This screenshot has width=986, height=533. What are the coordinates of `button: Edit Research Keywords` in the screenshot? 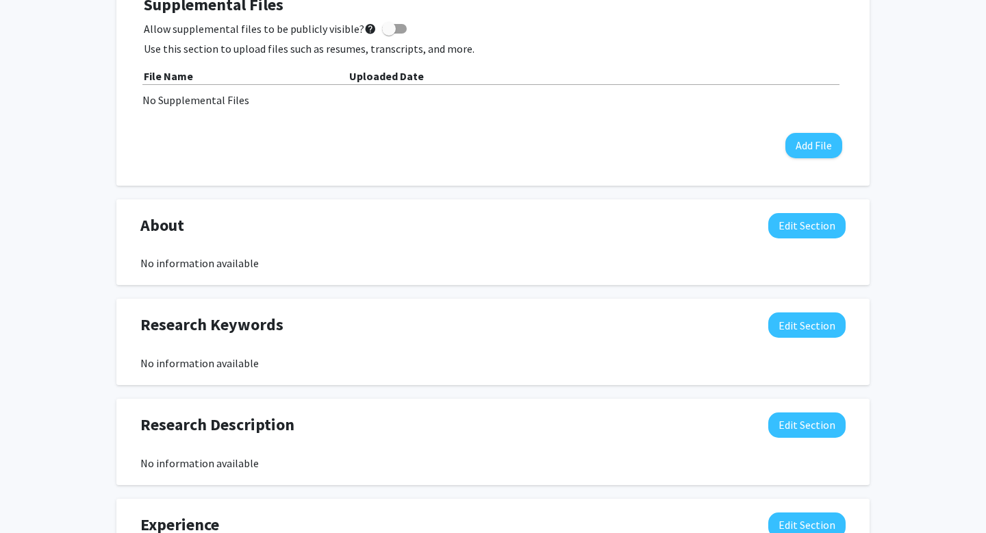 It's located at (807, 325).